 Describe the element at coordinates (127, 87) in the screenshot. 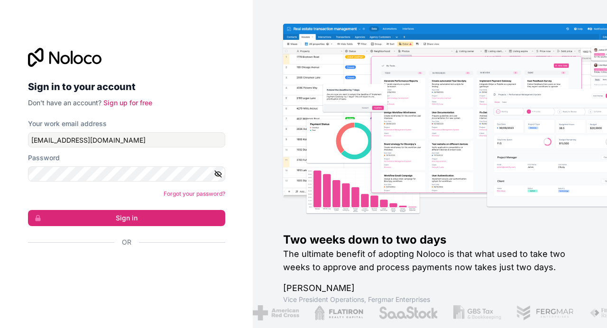

I see `h2: Sign in to your account` at that location.